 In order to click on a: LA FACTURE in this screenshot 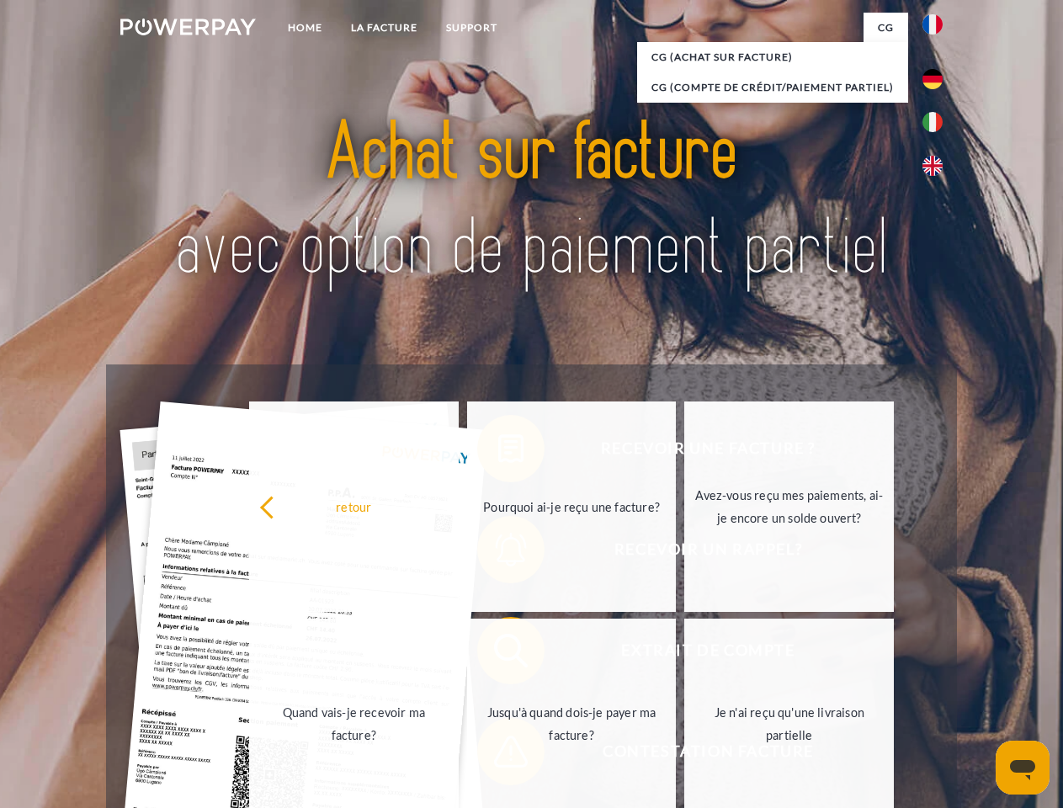, I will do `click(384, 28)`.